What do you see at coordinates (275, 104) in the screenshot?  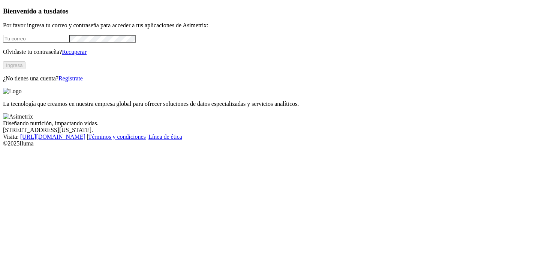 I see `p: La tecnología que creamos en nuestra empresa global para ofrecer soluciones de datos especializad...` at bounding box center [275, 104].